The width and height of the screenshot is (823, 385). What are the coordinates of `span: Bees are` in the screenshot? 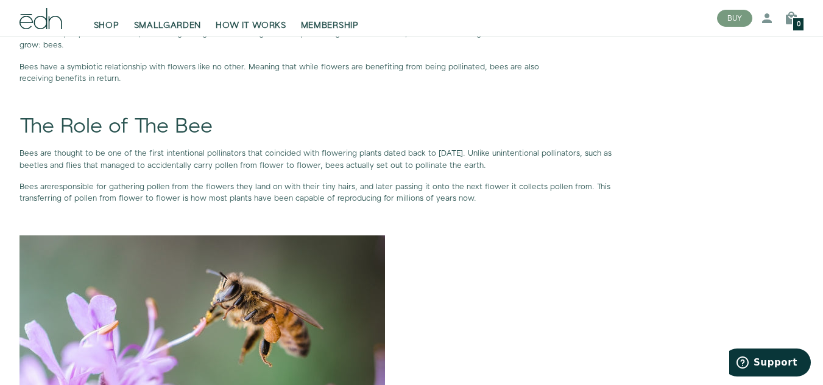 It's located at (35, 187).